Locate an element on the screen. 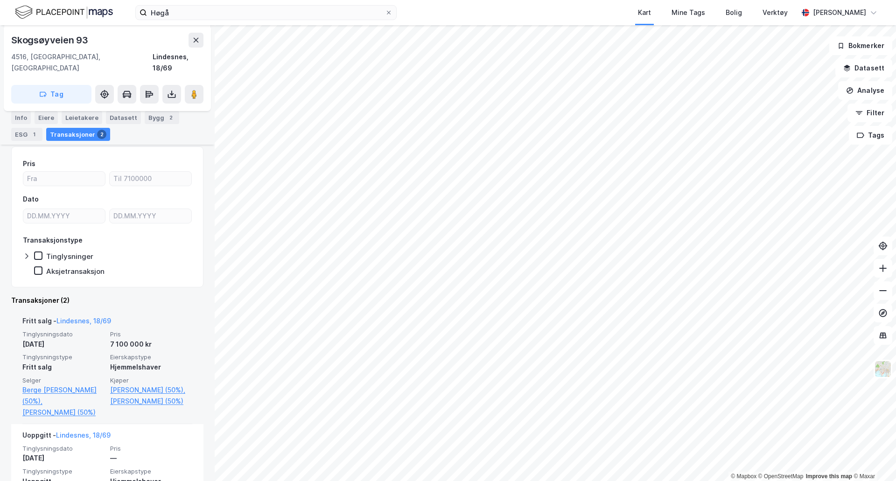 The image size is (896, 481). button: Tag is located at coordinates (51, 94).